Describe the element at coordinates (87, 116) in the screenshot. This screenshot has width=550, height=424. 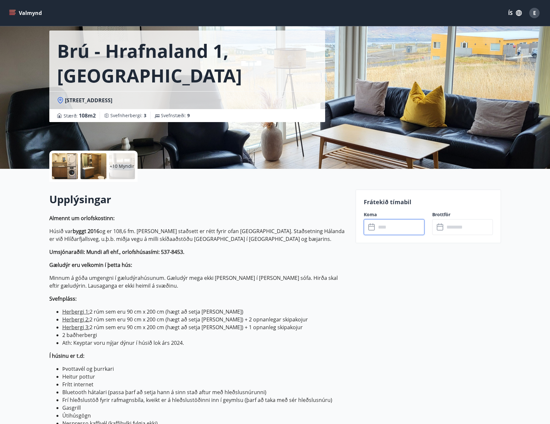
I see `span: 108 m2` at that location.